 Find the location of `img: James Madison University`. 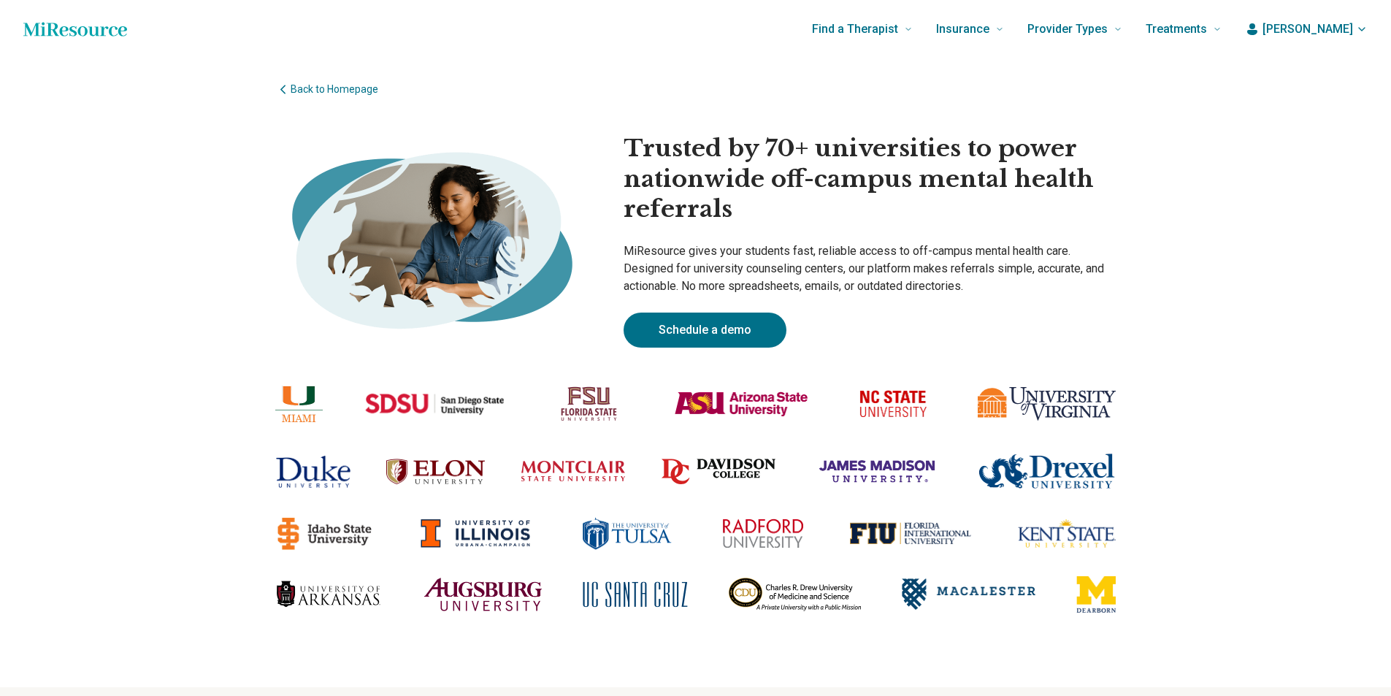

img: James Madison University is located at coordinates (877, 471).